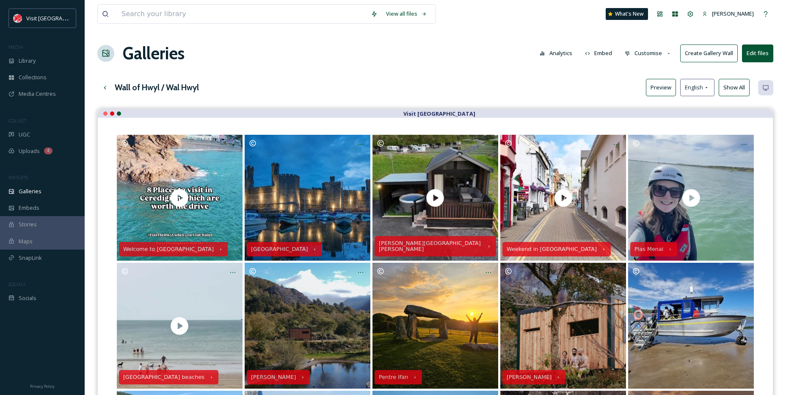 The image size is (786, 395). What do you see at coordinates (28, 298) in the screenshot?
I see `span: Socials` at bounding box center [28, 298].